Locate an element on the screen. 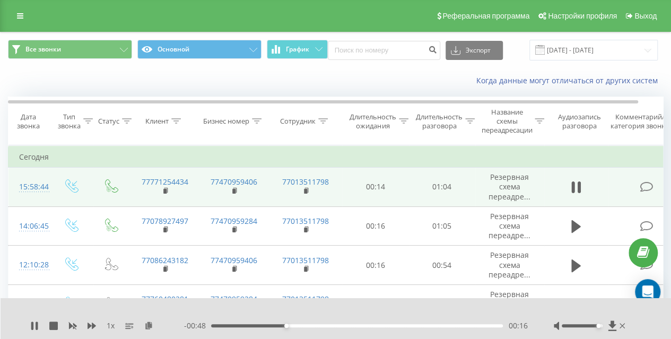 This screenshot has width=671, height=339. div: 11:33:54 is located at coordinates (30, 304).